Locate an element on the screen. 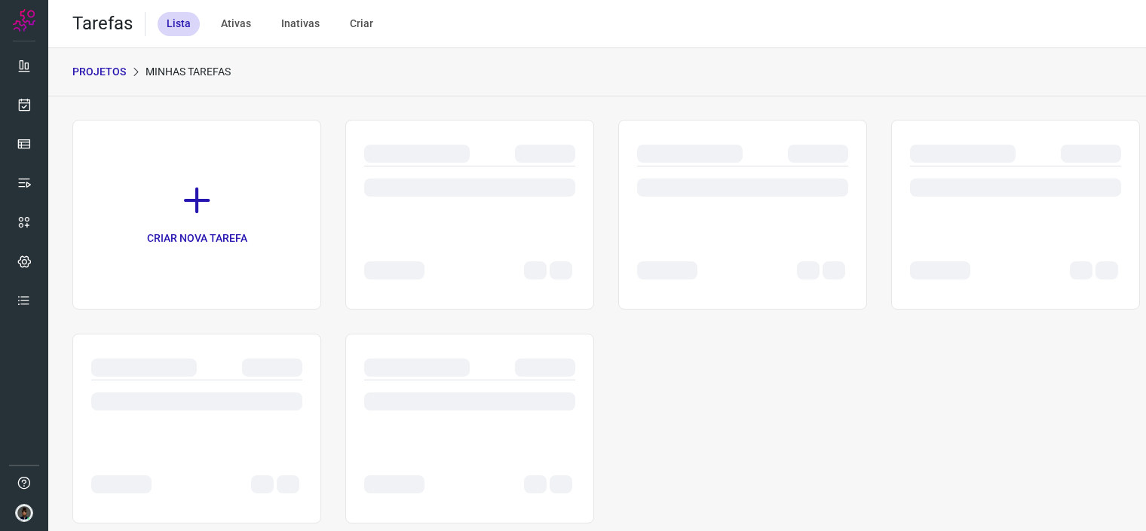  div: Criar is located at coordinates (361, 24).